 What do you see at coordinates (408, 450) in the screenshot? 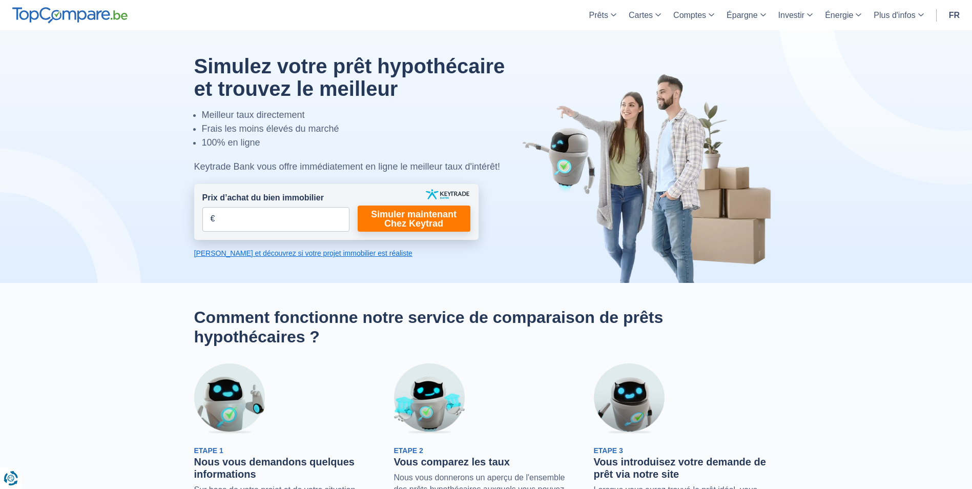
I see `span: Etape 2` at bounding box center [408, 450].